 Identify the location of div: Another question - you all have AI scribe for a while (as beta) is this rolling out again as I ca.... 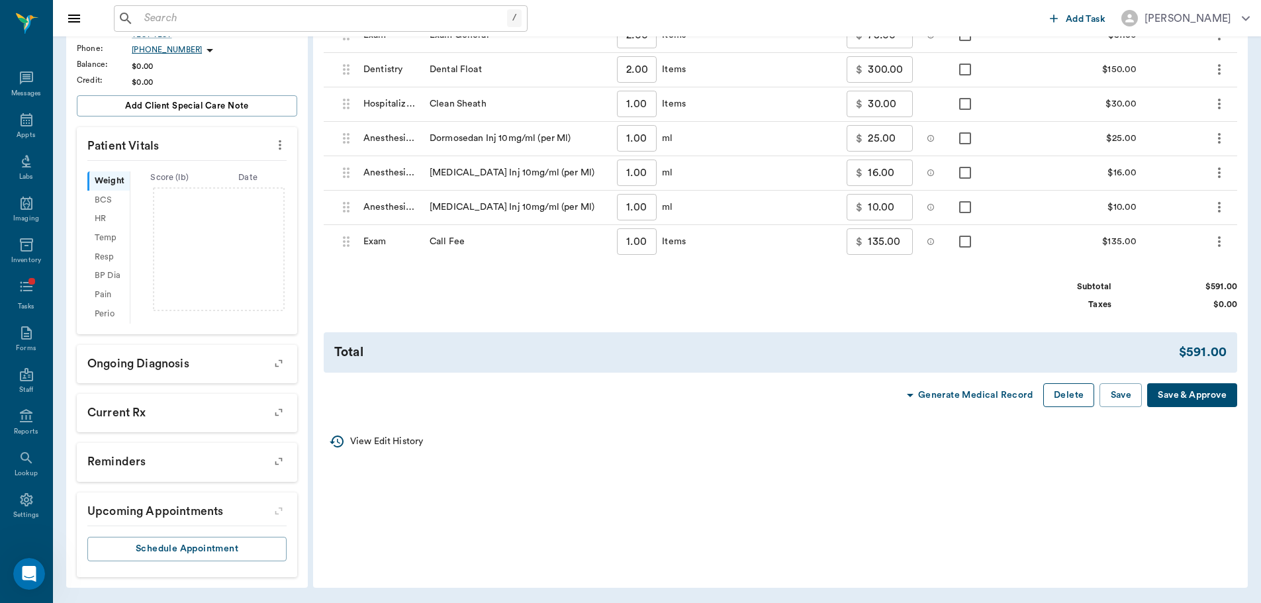
(151, 259).